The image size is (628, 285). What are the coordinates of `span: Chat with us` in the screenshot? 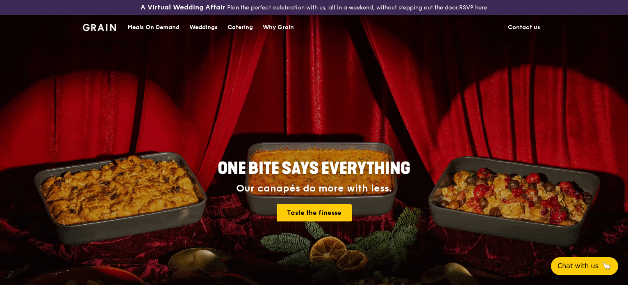 It's located at (578, 266).